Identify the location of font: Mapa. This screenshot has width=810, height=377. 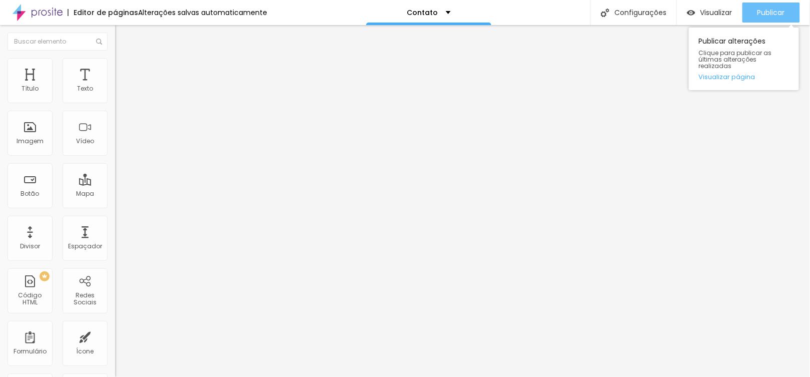
(85, 193).